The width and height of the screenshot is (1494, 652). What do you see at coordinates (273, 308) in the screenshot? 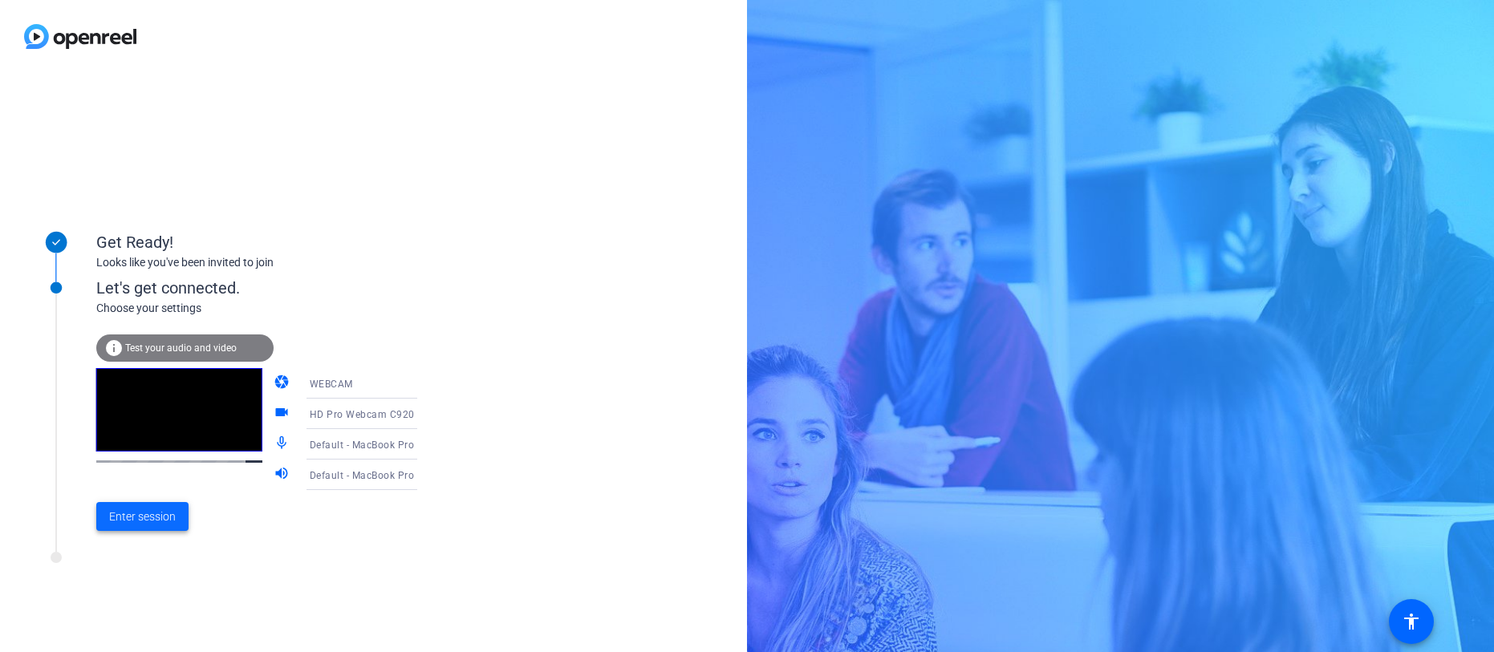
I see `div: Choose your settings` at bounding box center [273, 308].